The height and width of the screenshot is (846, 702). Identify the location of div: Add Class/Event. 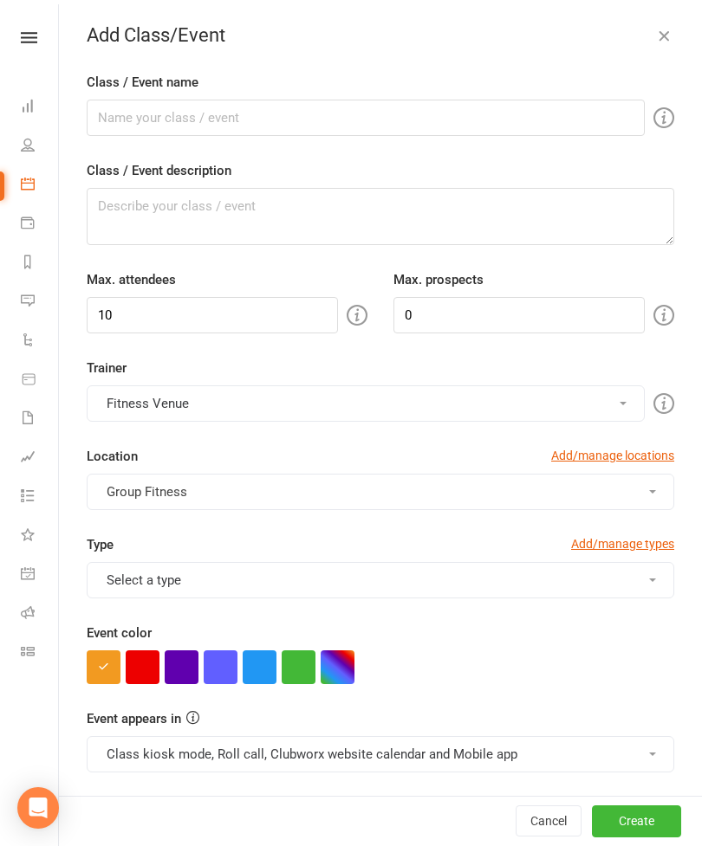
(380, 36).